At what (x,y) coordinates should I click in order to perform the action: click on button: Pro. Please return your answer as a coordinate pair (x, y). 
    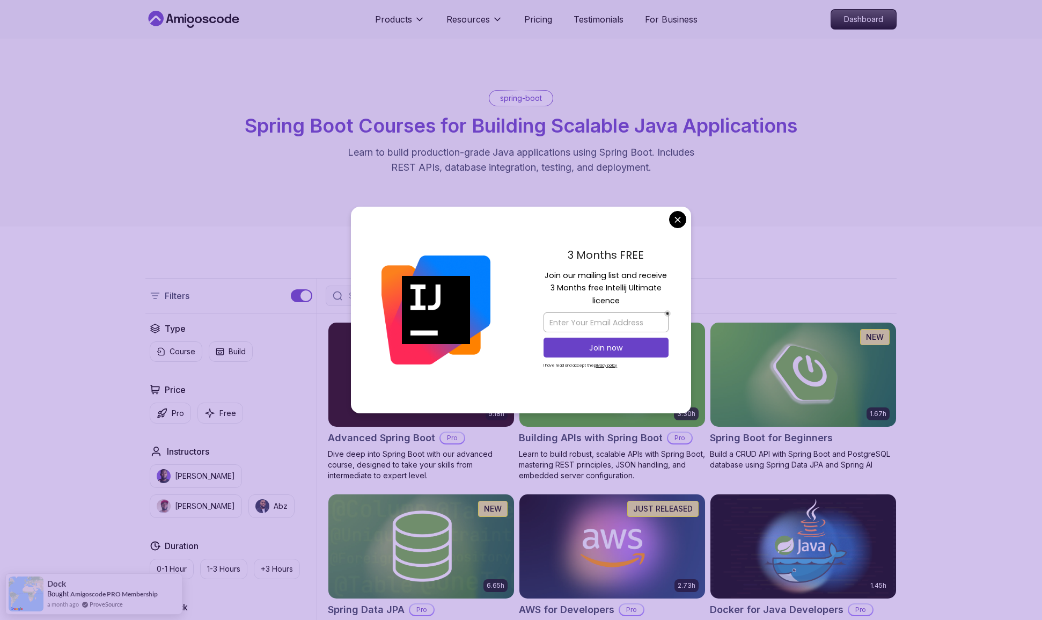
    Looking at the image, I should click on (170, 412).